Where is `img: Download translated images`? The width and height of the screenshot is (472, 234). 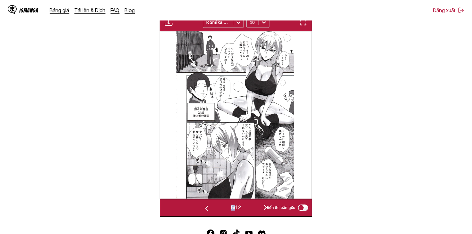
img: Download translated images is located at coordinates (169, 22).